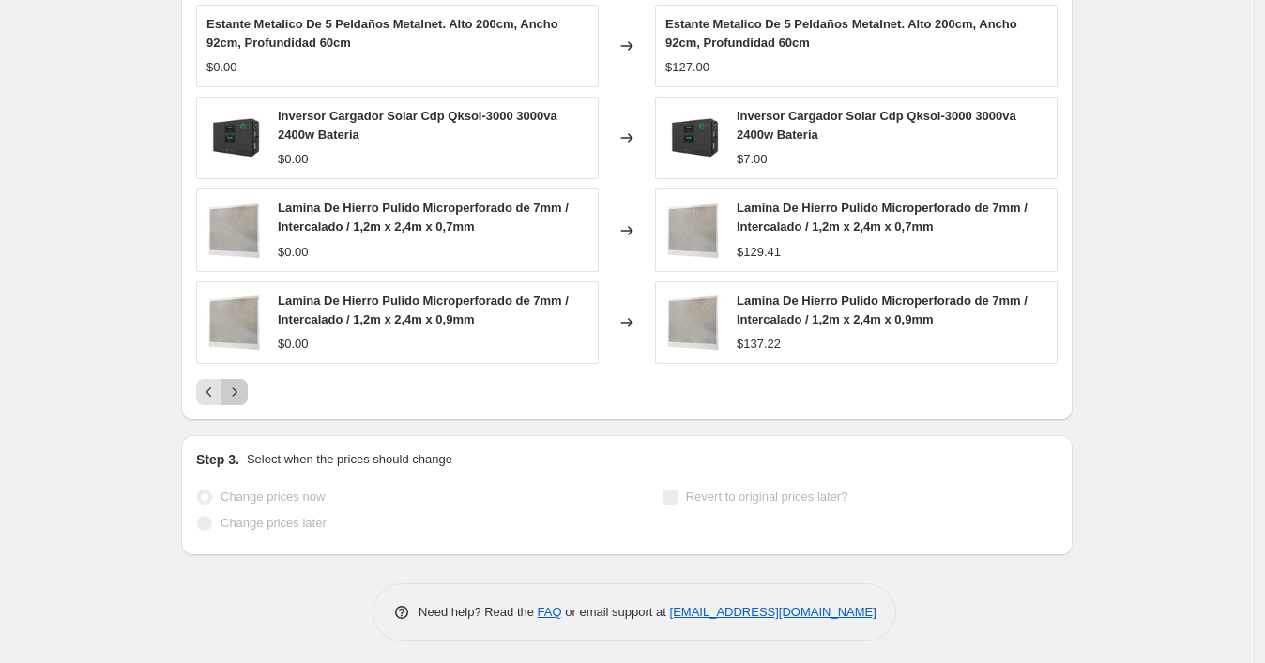  What do you see at coordinates (767, 496) in the screenshot?
I see `span: Revert to original prices later?` at bounding box center [767, 496].